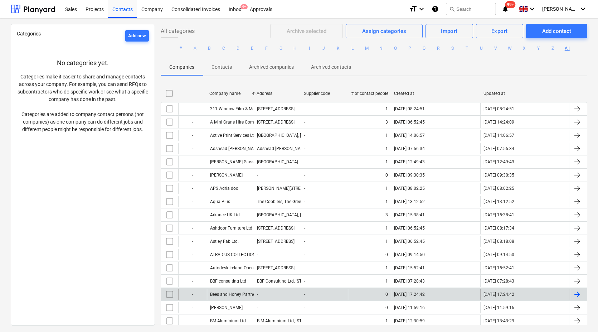 The width and height of the screenshot is (598, 332). I want to click on button: Add contact, so click(557, 31).